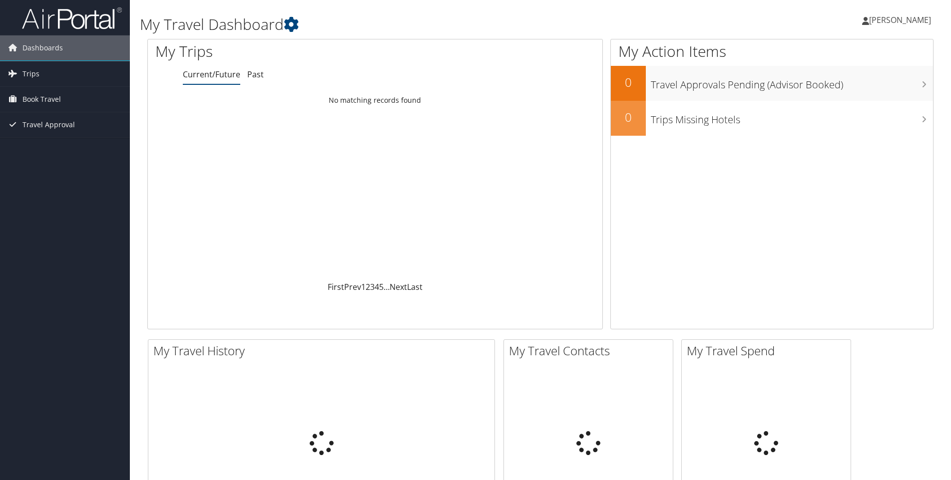 The image size is (951, 480). I want to click on a: 5, so click(381, 287).